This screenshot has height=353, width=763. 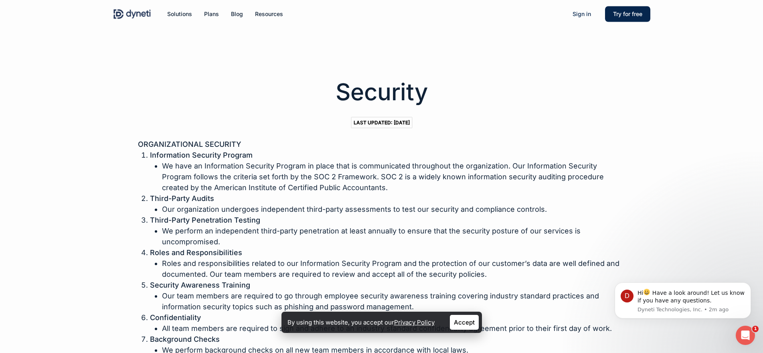 What do you see at coordinates (205, 220) in the screenshot?
I see `strong: Third-Party Penetration Testing` at bounding box center [205, 220].